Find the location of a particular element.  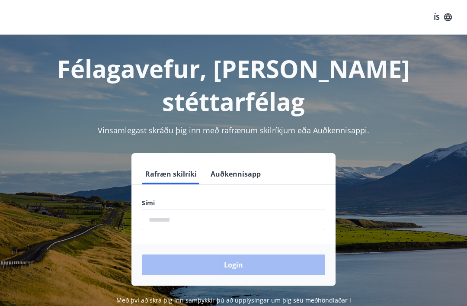

button: Auðkennisapp is located at coordinates (236, 174).